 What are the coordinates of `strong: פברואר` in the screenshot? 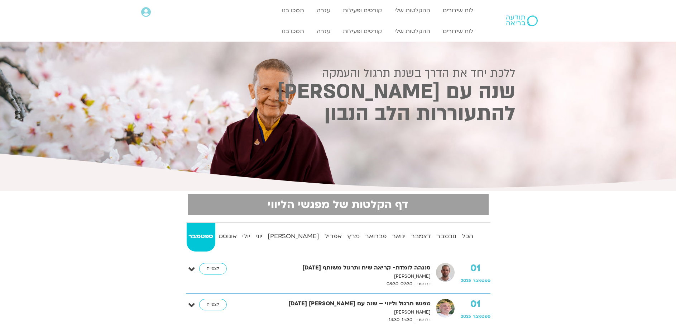 It's located at (376, 236).